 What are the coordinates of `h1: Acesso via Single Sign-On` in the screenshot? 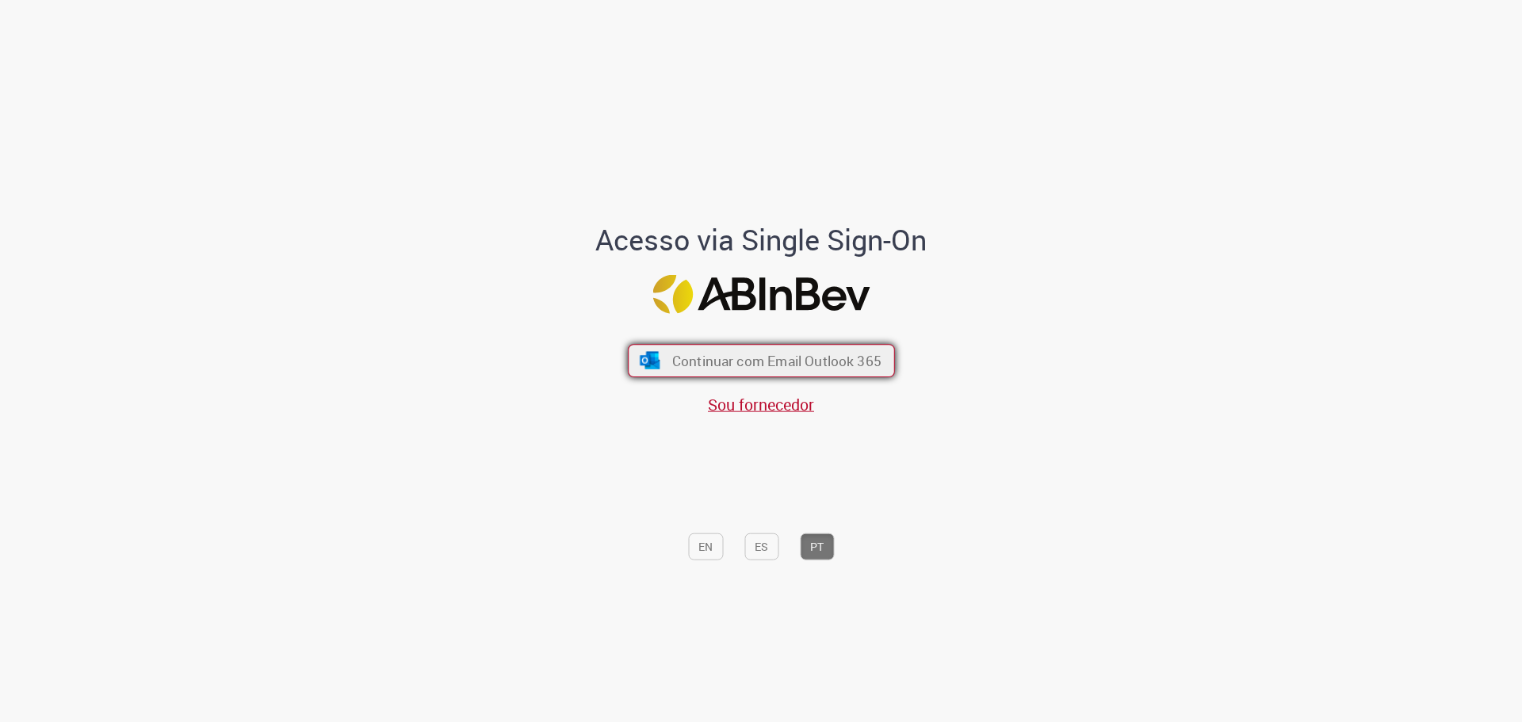 It's located at (761, 240).